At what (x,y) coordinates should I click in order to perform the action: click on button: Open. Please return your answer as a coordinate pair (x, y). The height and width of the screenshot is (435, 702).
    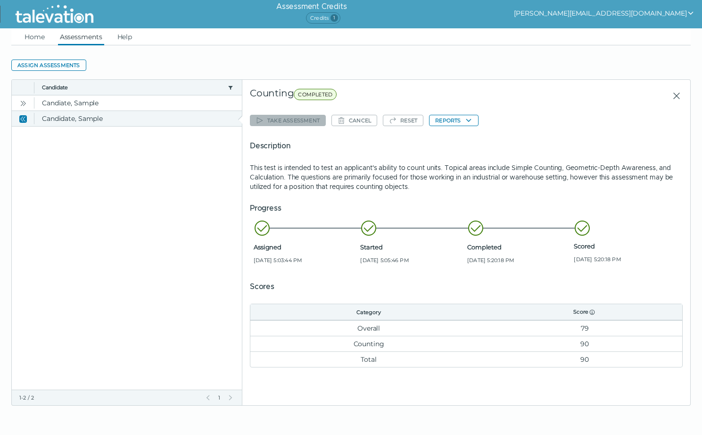
    Looking at the image, I should click on (23, 103).